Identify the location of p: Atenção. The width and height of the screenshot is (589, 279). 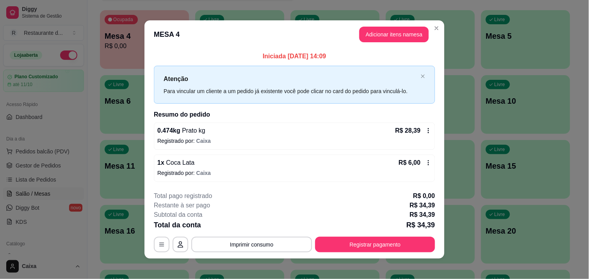
(291, 79).